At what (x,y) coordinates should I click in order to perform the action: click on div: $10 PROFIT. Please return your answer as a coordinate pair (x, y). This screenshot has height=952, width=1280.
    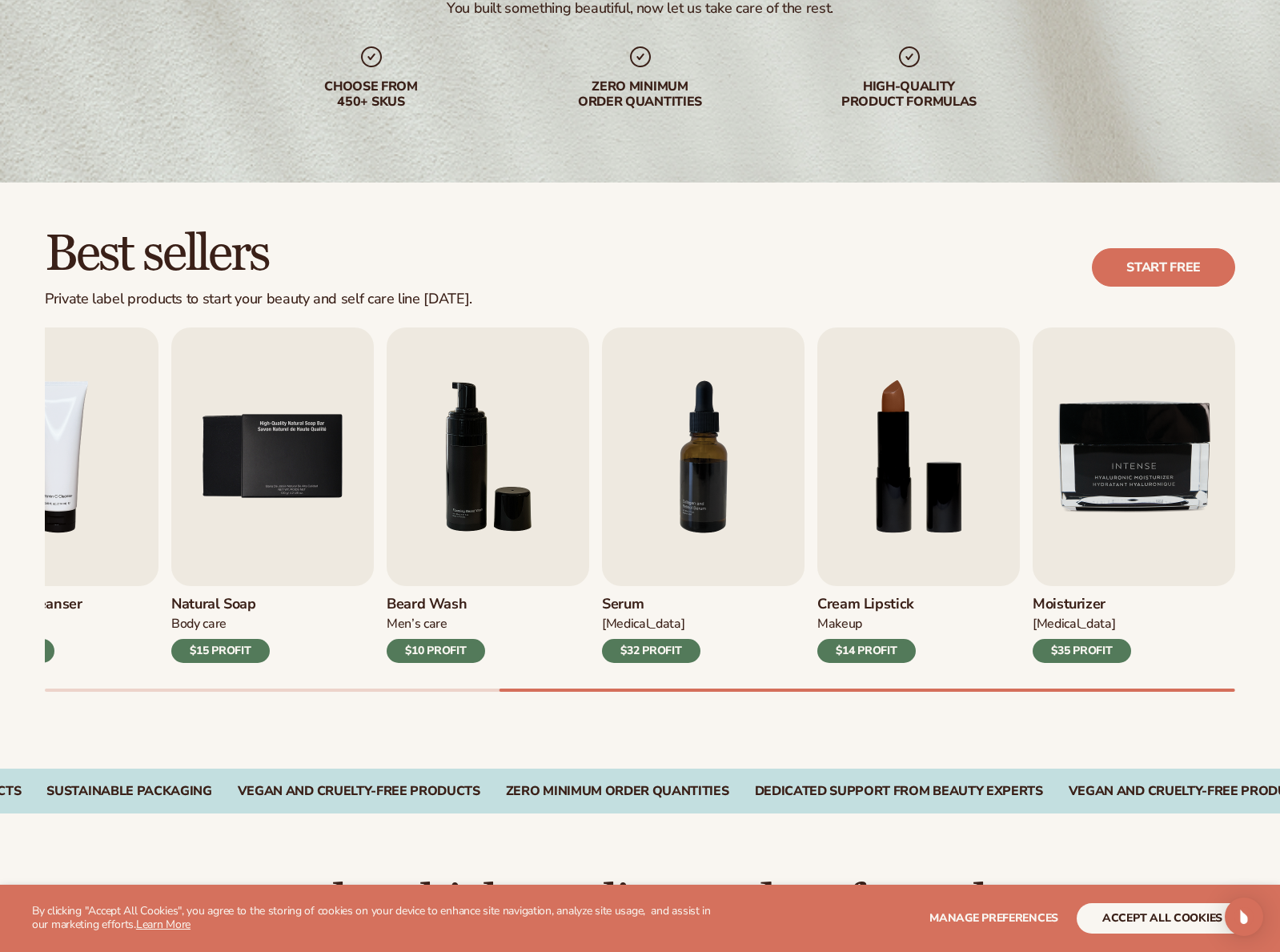
    Looking at the image, I should click on (435, 651).